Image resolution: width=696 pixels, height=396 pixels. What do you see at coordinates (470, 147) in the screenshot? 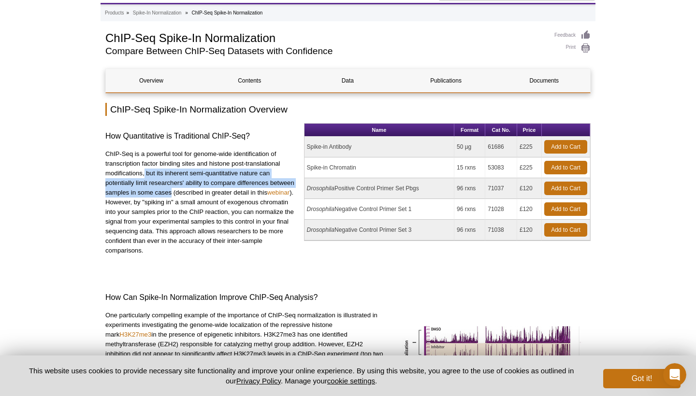
I see `td: 50 µg` at bounding box center [470, 147].